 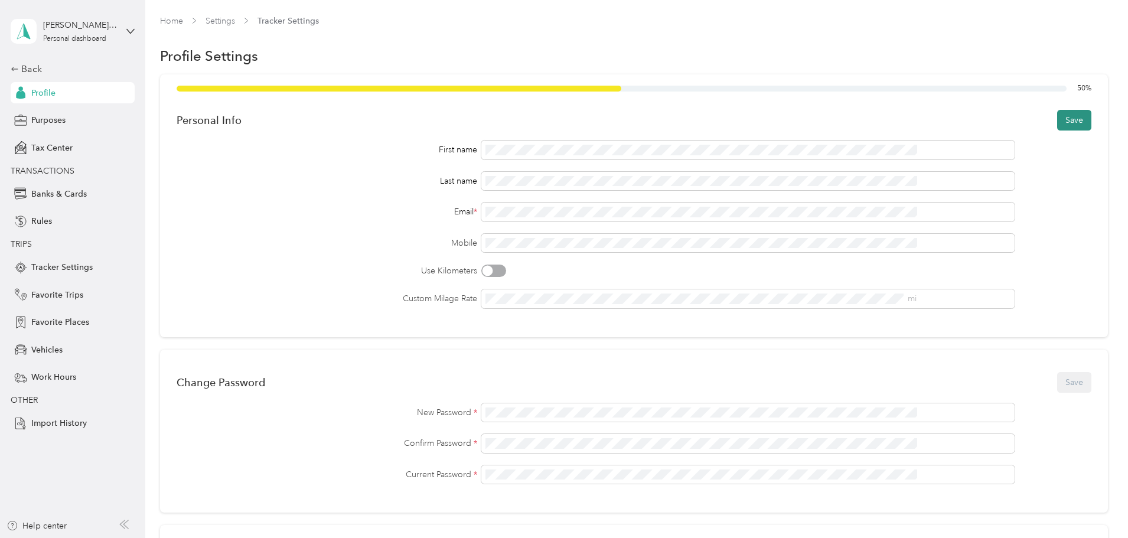 What do you see at coordinates (59, 194) in the screenshot?
I see `span: Banks & Cards` at bounding box center [59, 194].